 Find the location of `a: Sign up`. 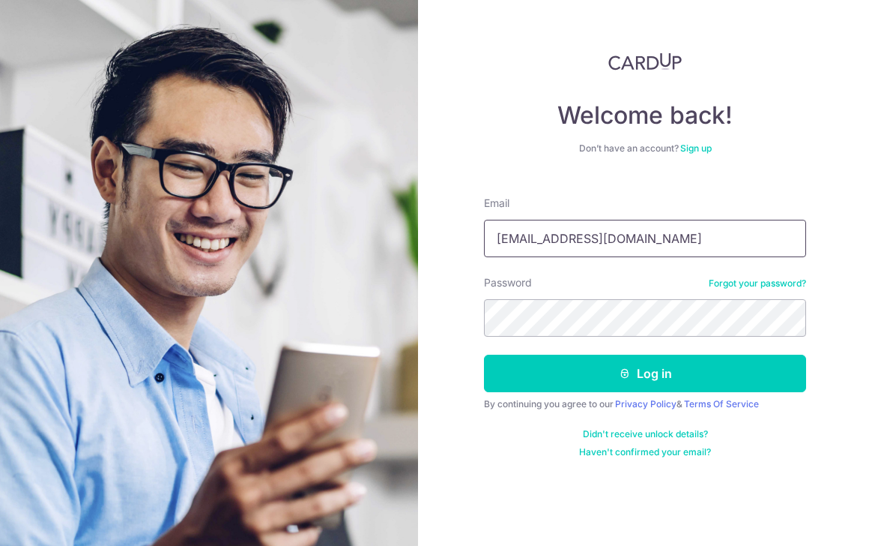

a: Sign up is located at coordinates (696, 148).